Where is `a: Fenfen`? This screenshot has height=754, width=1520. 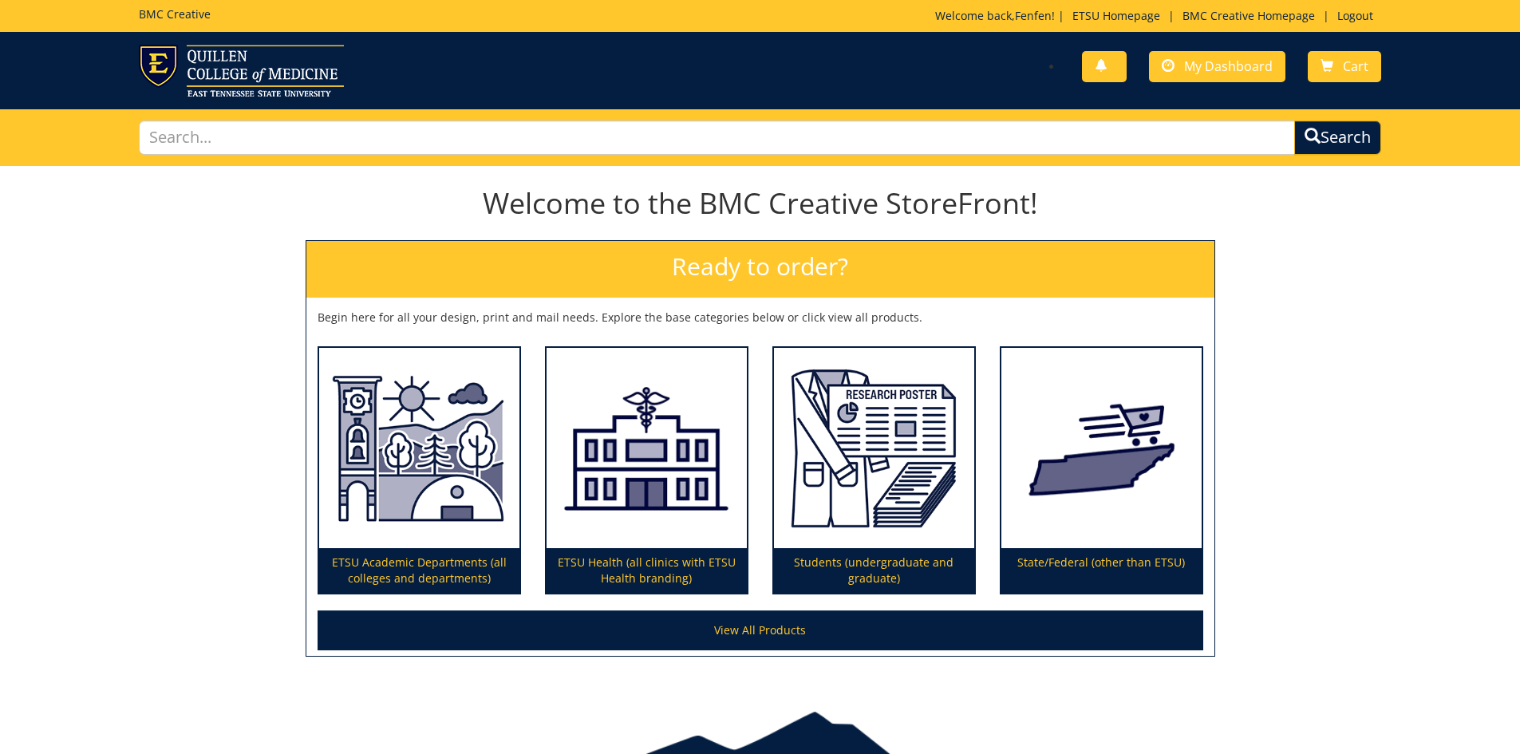 a: Fenfen is located at coordinates (1033, 15).